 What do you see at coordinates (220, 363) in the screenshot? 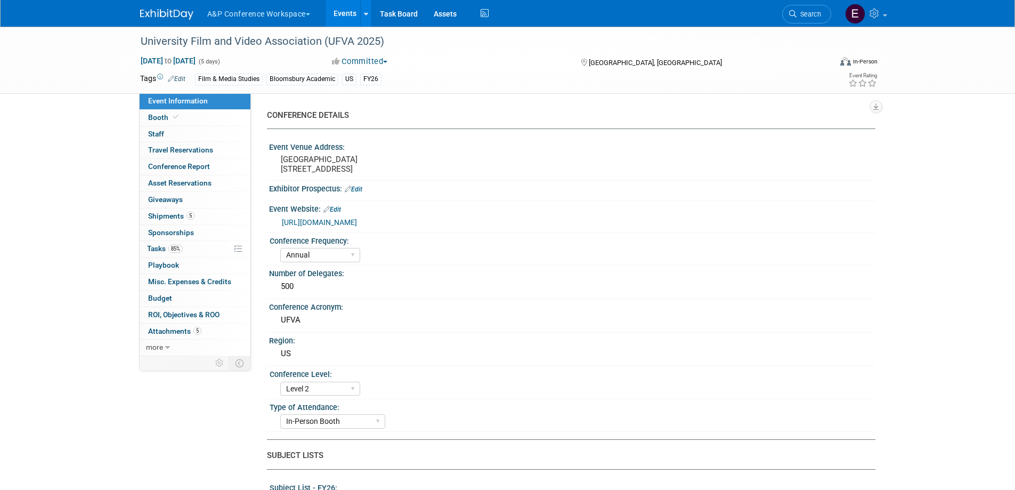
I see `td: Personalize Event Tab Strip` at bounding box center [220, 363].